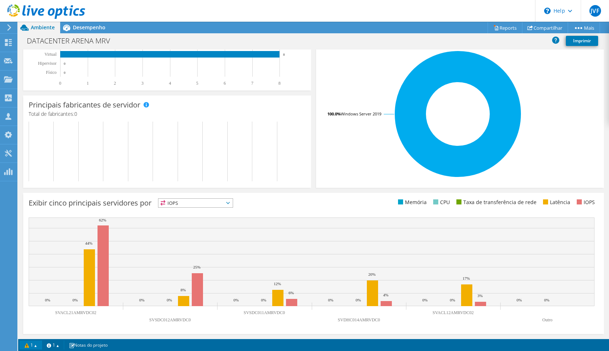  Describe the element at coordinates (291, 293) in the screenshot. I see `text: 6%` at that location.